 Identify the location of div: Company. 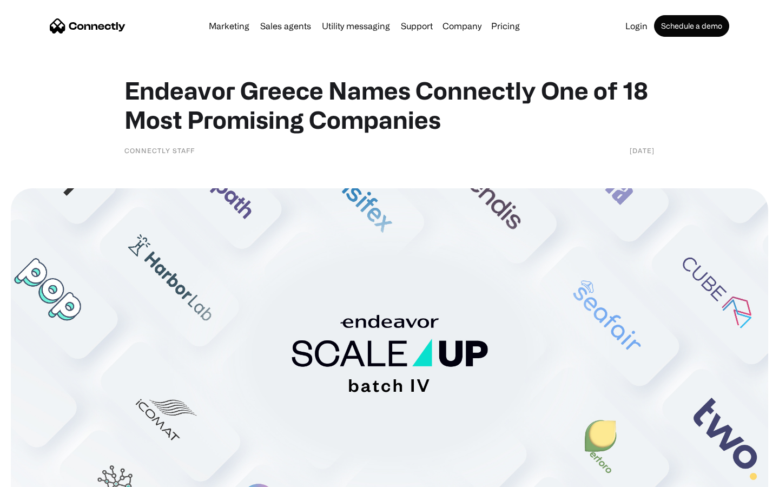
(462, 26).